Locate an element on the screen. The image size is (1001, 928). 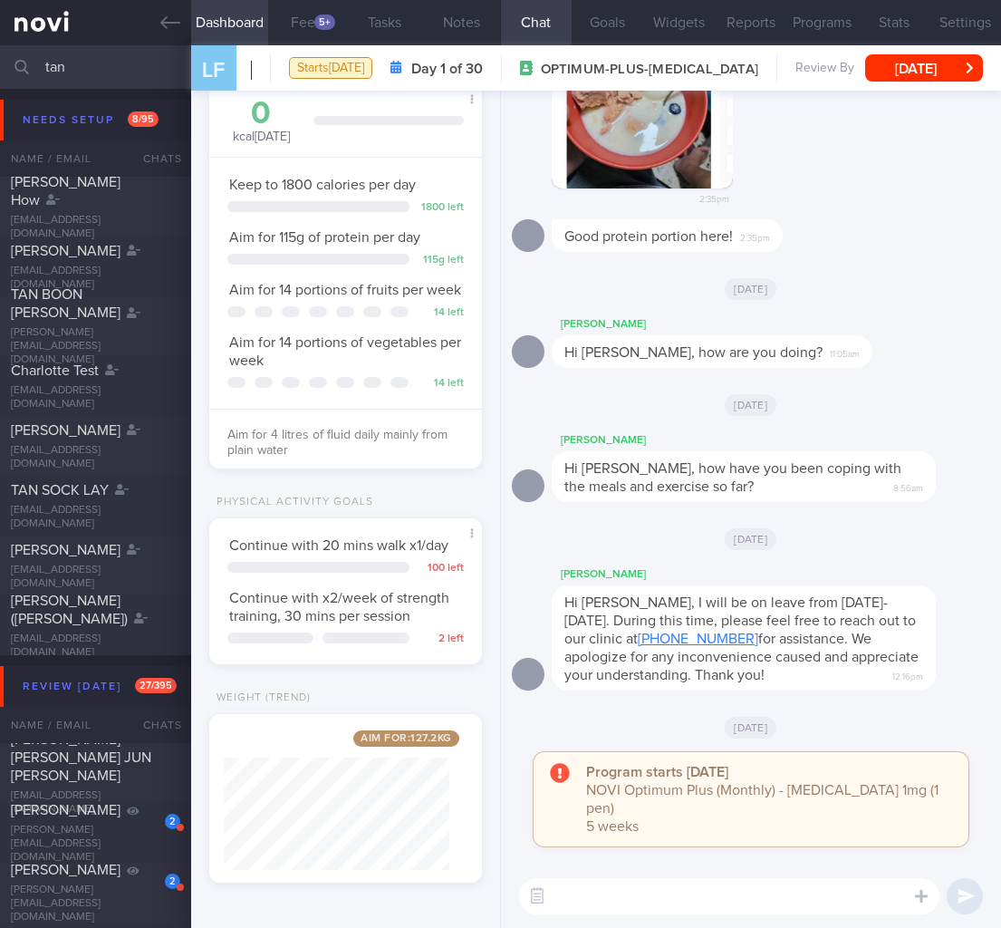
span: Aim for: 127.2 kg is located at coordinates (406, 738).